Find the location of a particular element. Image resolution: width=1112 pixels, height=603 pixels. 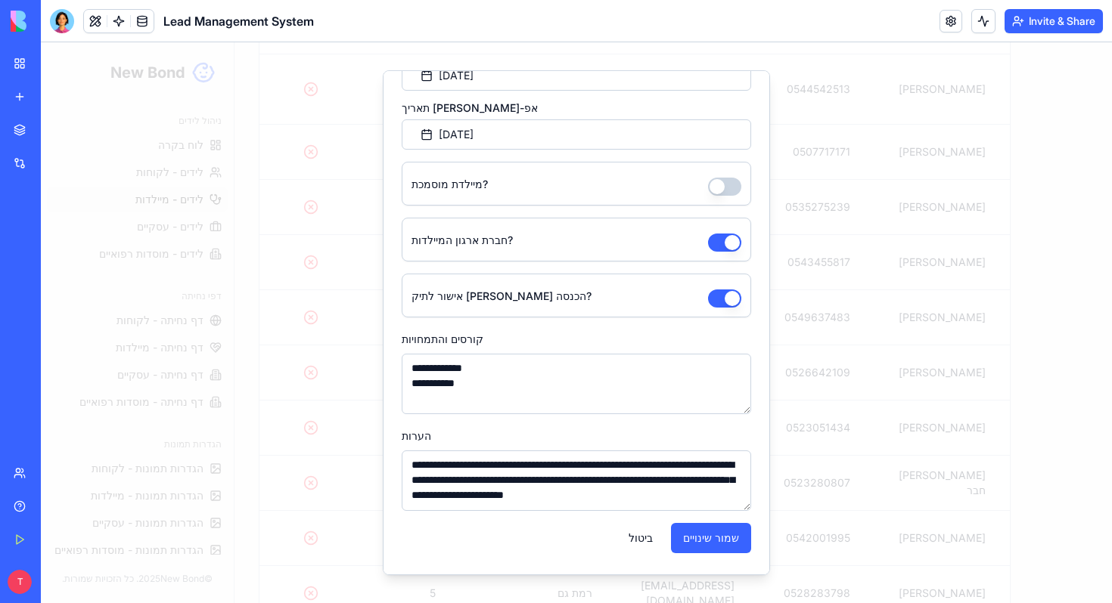

label: הערות is located at coordinates (375, 393).